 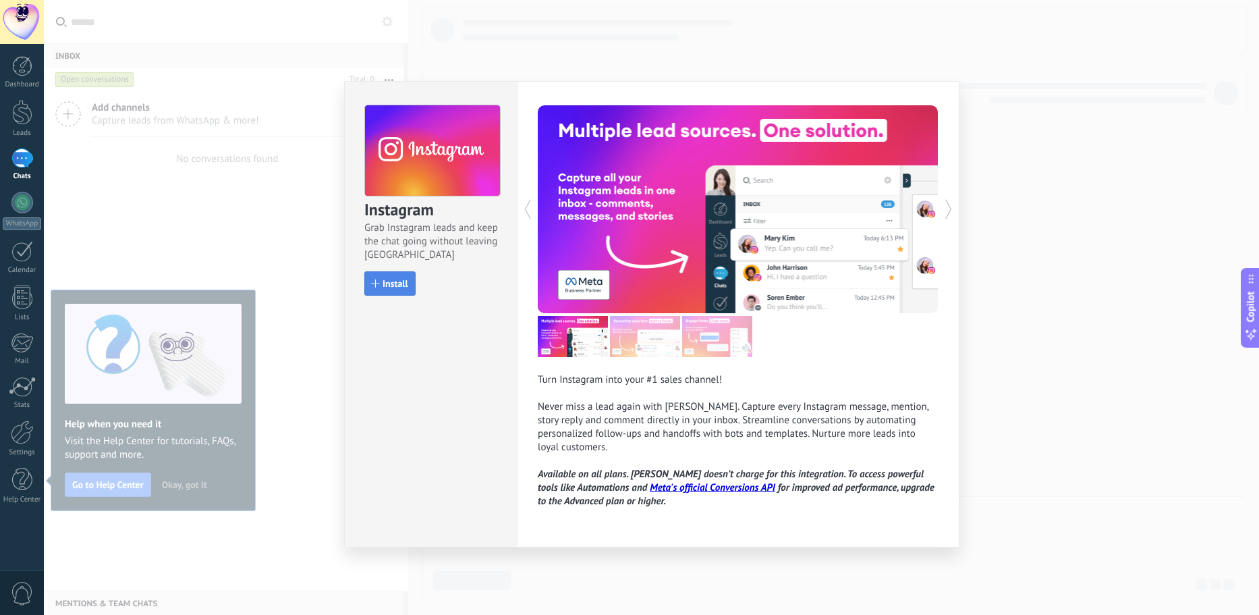 What do you see at coordinates (22, 176) in the screenshot?
I see `div: Chats` at bounding box center [22, 176].